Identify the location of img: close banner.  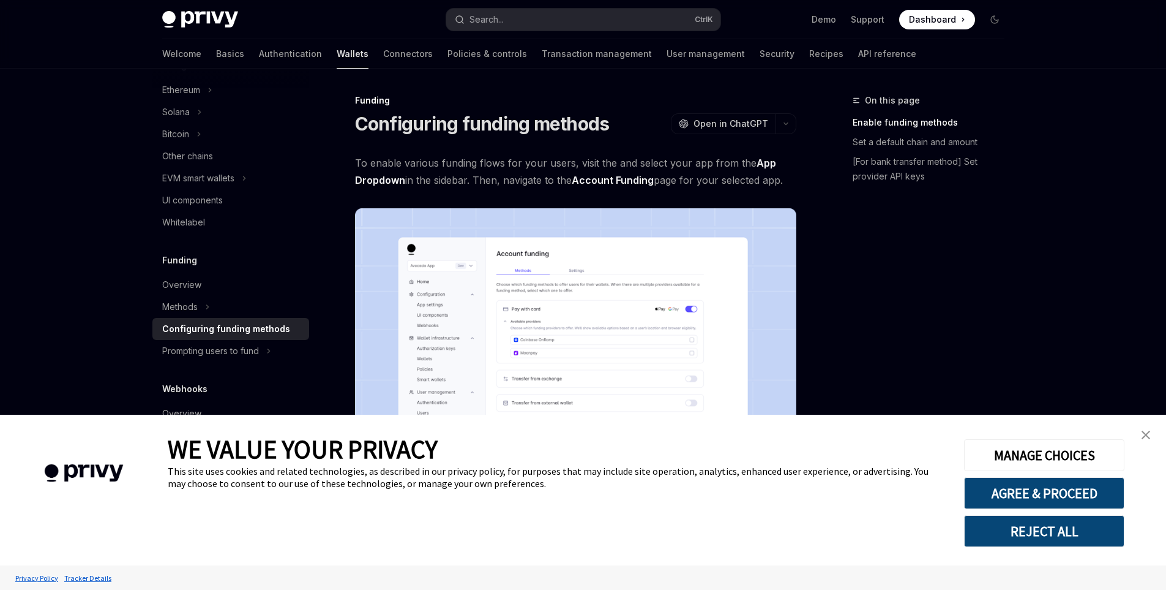
(1146, 435).